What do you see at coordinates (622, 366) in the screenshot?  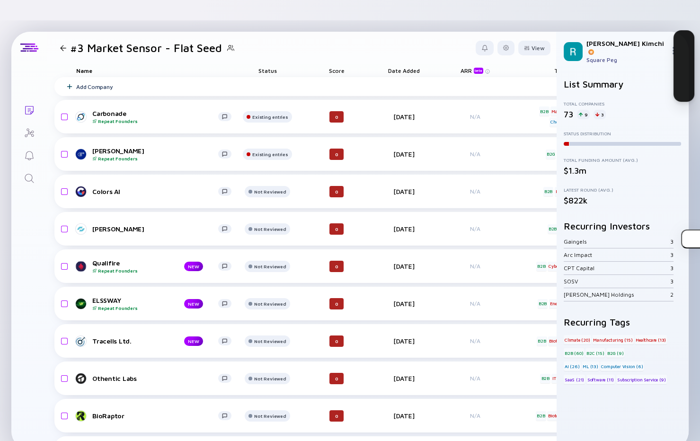 I see `div: Computer Vision (6)` at bounding box center [622, 366].